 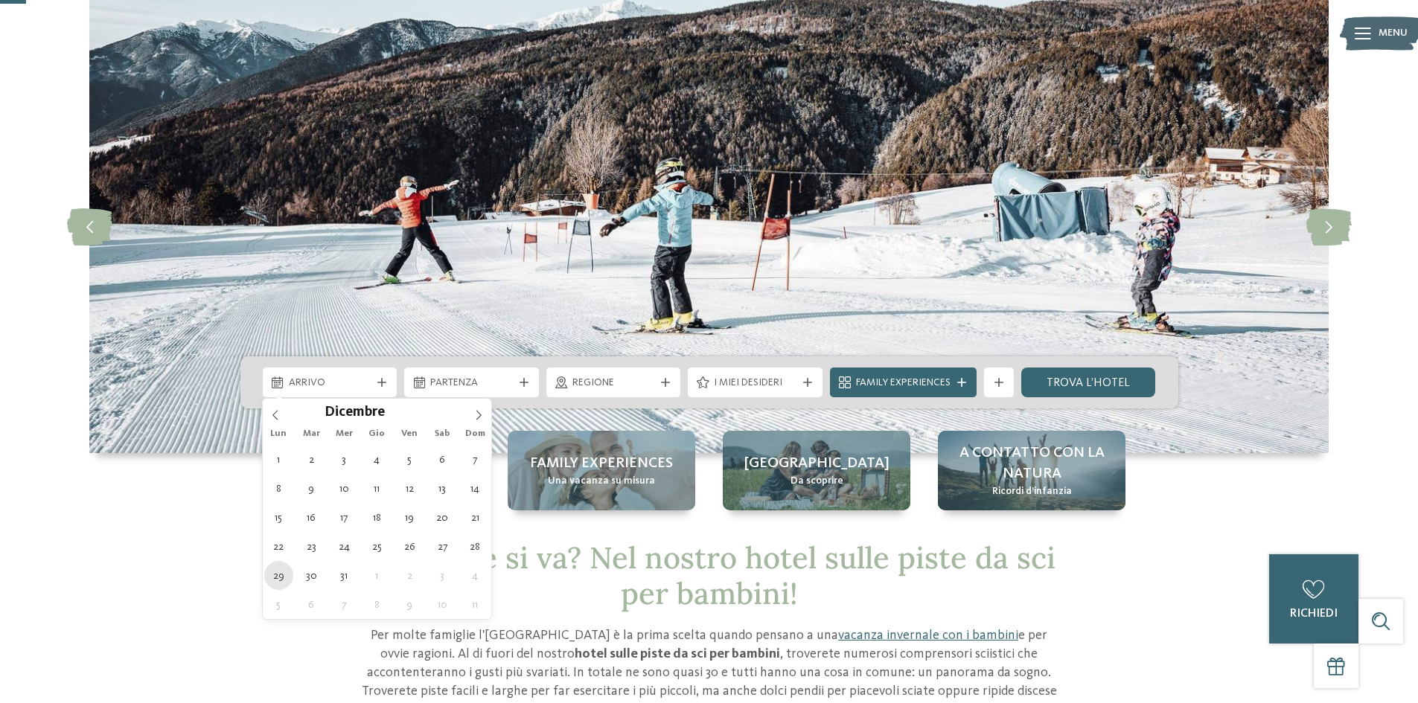 What do you see at coordinates (409, 488) in the screenshot?
I see `span: Dicembre 12, 2025` at bounding box center [409, 488].